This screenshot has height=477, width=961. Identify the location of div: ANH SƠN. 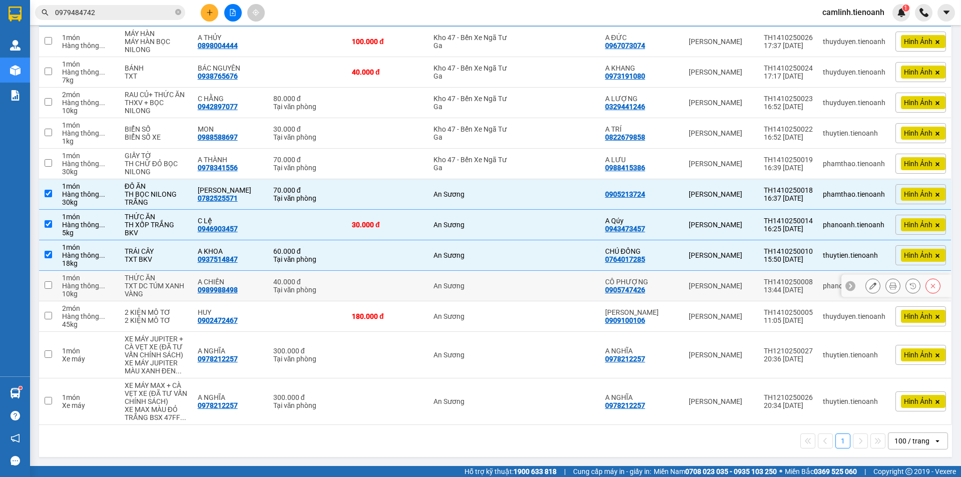
(642, 312).